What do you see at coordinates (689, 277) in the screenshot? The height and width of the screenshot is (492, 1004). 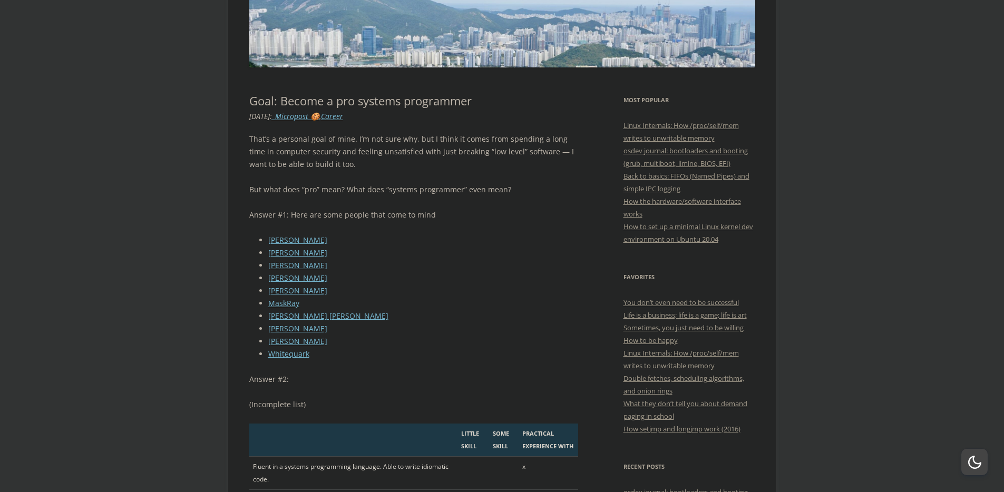 I see `h3: Favorites` at bounding box center [689, 277].